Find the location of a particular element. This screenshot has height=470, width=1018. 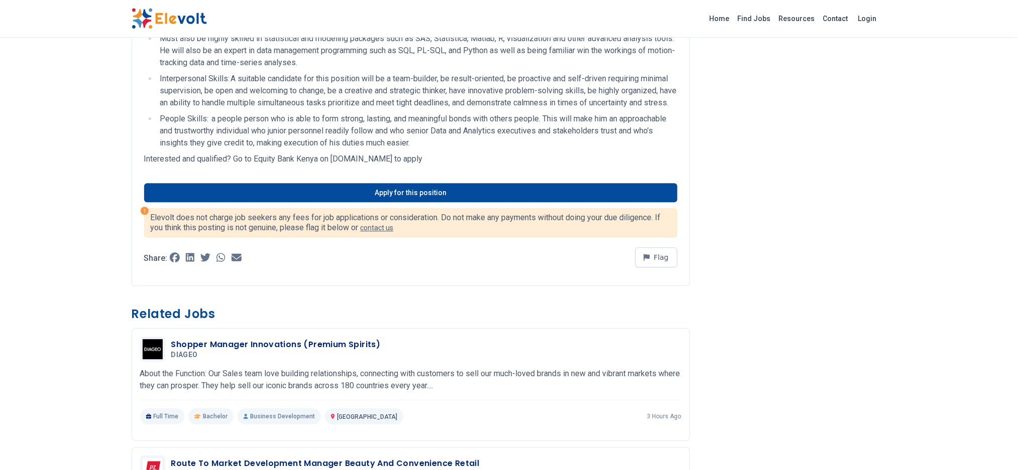

a: contact us is located at coordinates (377, 228).